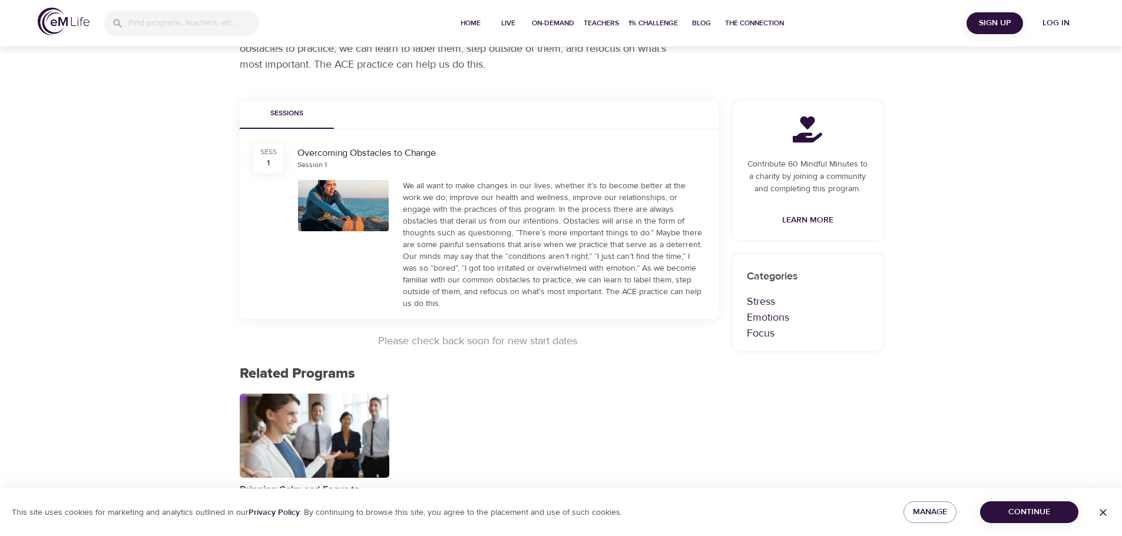 The image size is (1122, 536). I want to click on span: Learn More, so click(807, 220).